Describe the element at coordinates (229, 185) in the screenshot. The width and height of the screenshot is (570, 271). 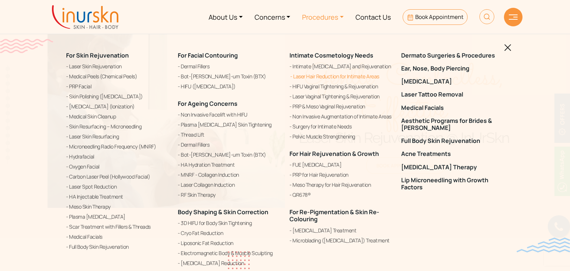
I see `a: Laser Collagen Induction` at that location.